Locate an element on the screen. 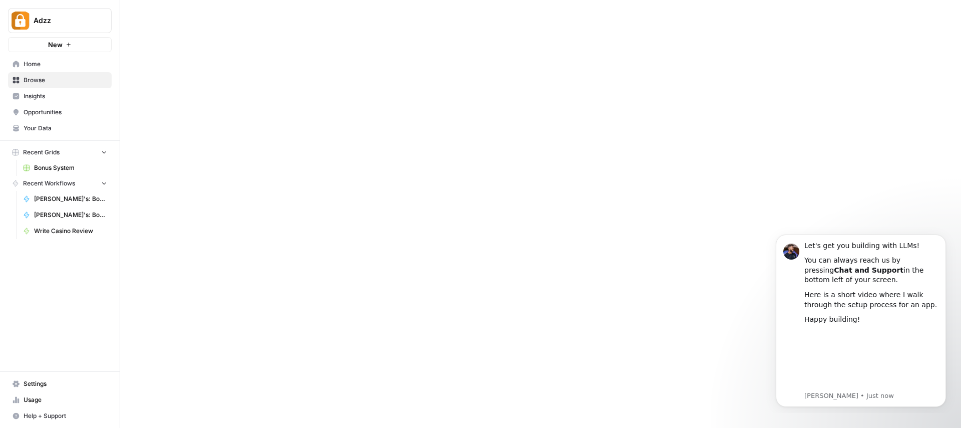  a: Opportunities is located at coordinates (60, 112).